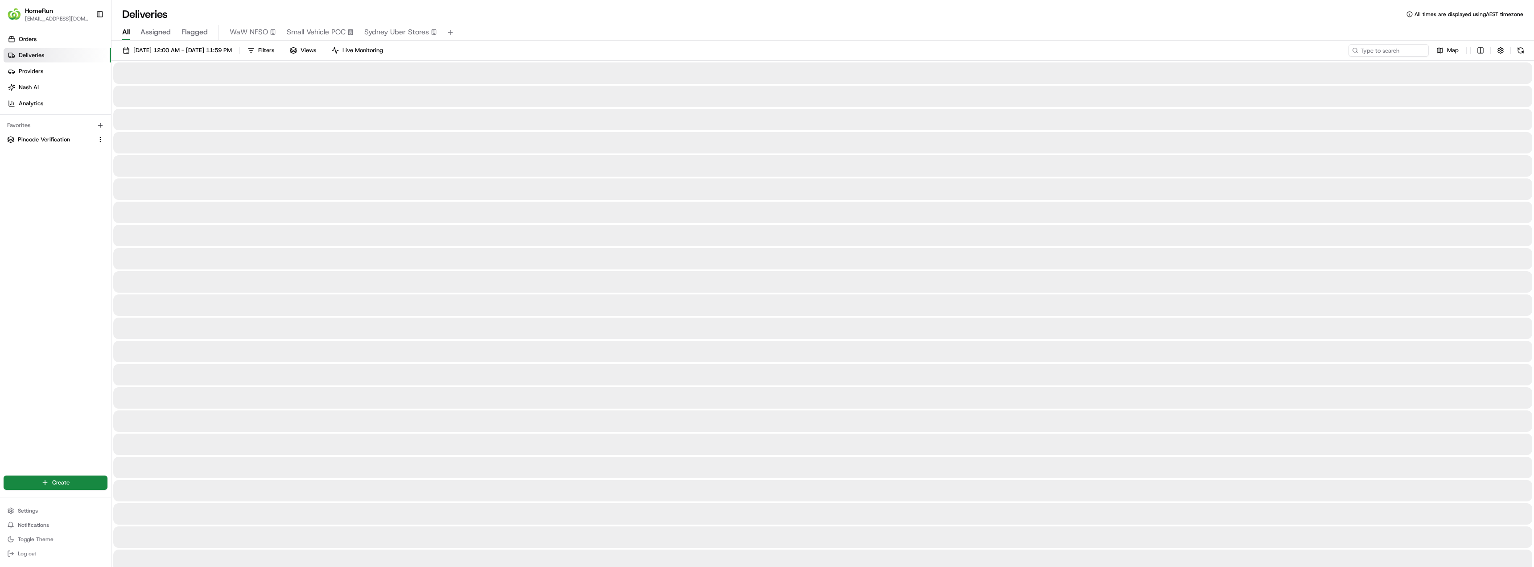  What do you see at coordinates (261, 50) in the screenshot?
I see `button: Filters` at bounding box center [261, 50].